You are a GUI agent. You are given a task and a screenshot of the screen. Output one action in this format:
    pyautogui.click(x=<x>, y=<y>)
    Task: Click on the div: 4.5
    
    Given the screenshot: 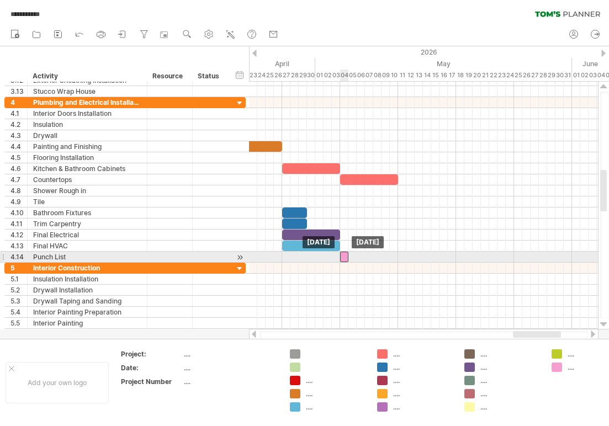 What is the action you would take?
    pyautogui.click(x=19, y=157)
    